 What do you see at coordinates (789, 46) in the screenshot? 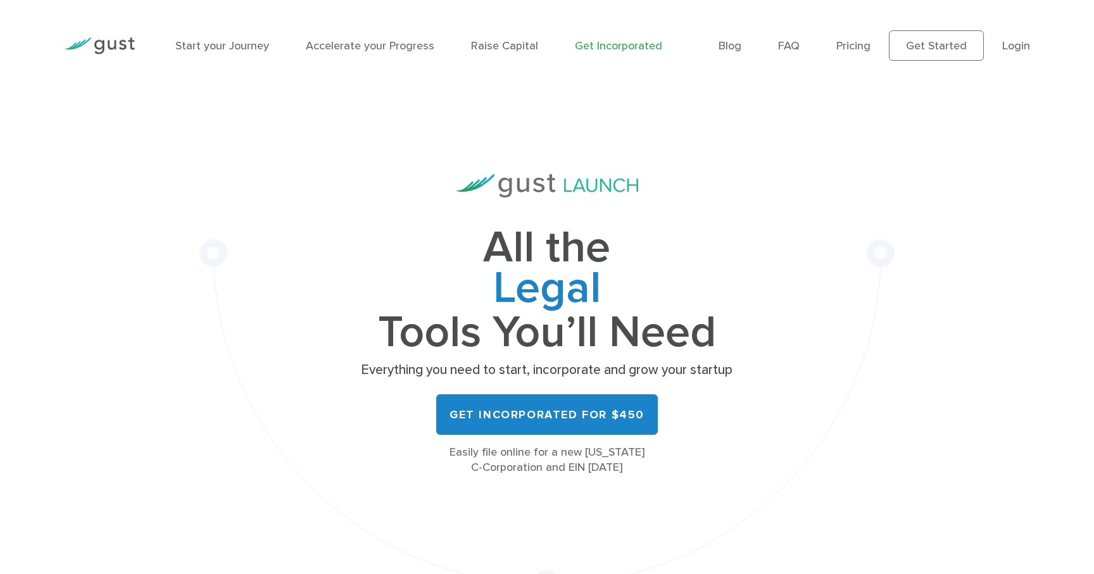
I see `a: FAQ` at bounding box center [789, 46].